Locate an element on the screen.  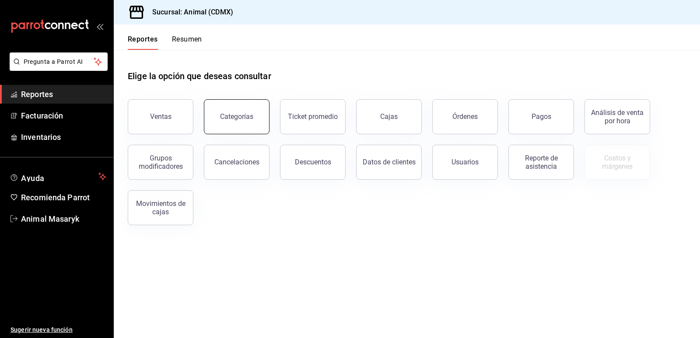
a: Cajas is located at coordinates (389, 117).